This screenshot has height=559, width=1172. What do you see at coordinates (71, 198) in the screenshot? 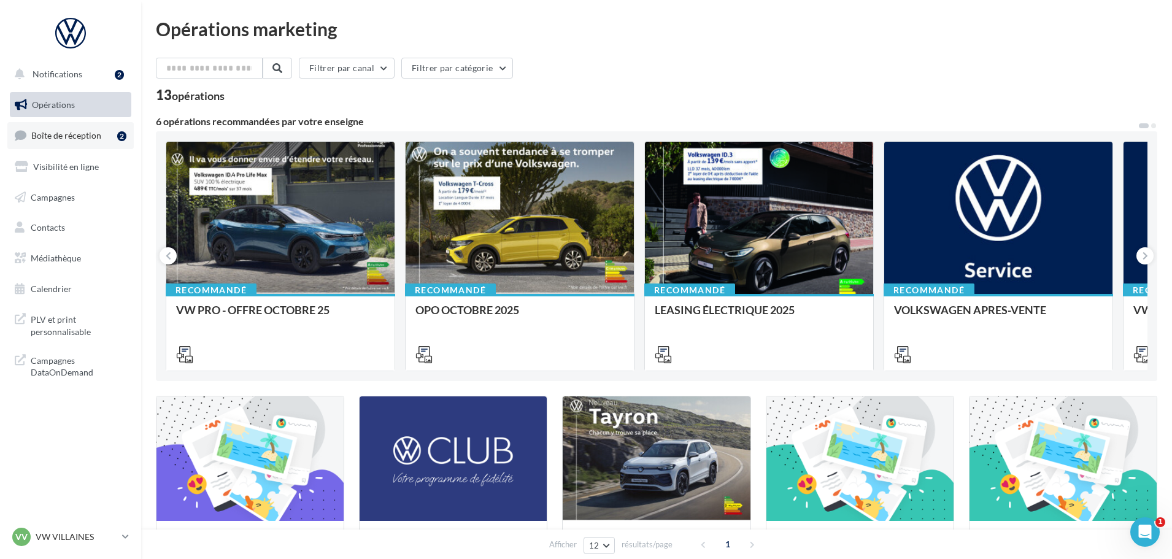
I see `a: Campagnes` at bounding box center [71, 198].